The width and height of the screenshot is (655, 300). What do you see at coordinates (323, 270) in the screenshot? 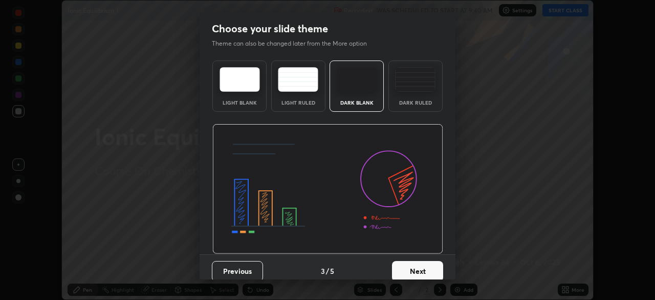
I see `h4: 3` at bounding box center [323, 270].